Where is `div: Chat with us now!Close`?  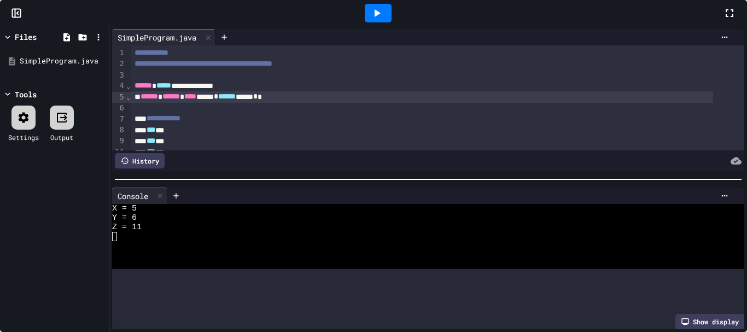 div: Chat with us now!Close is located at coordinates (40, 37).